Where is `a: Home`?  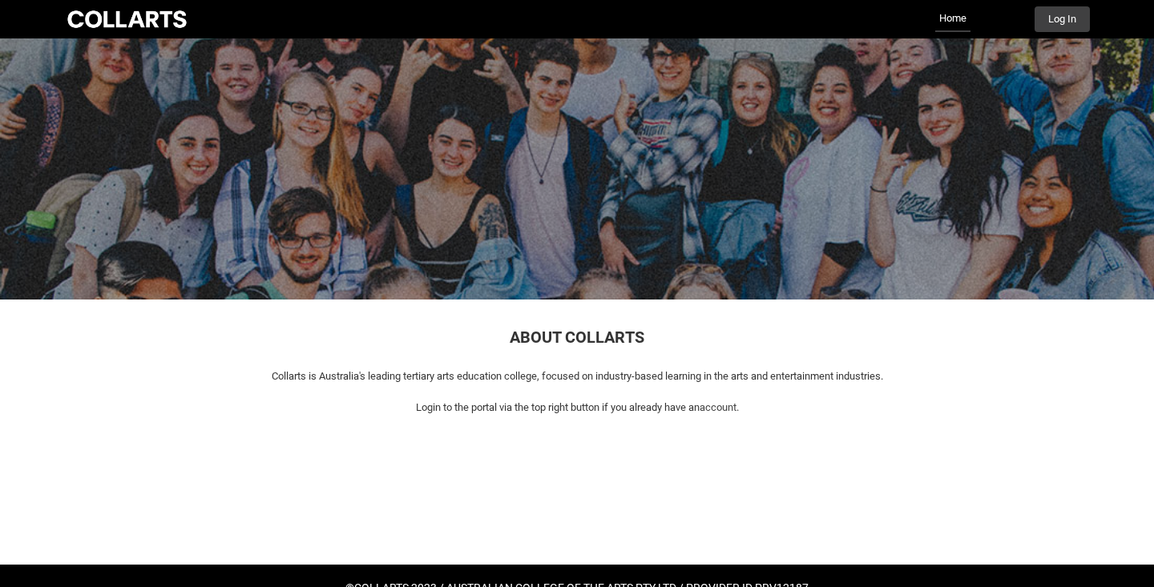 a: Home is located at coordinates (953, 19).